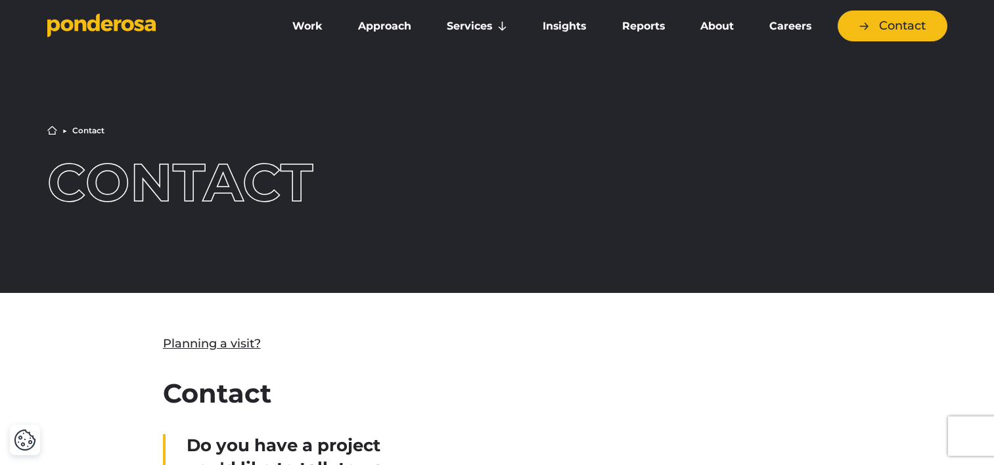 This screenshot has width=994, height=465. I want to click on h1: Contact, so click(229, 183).